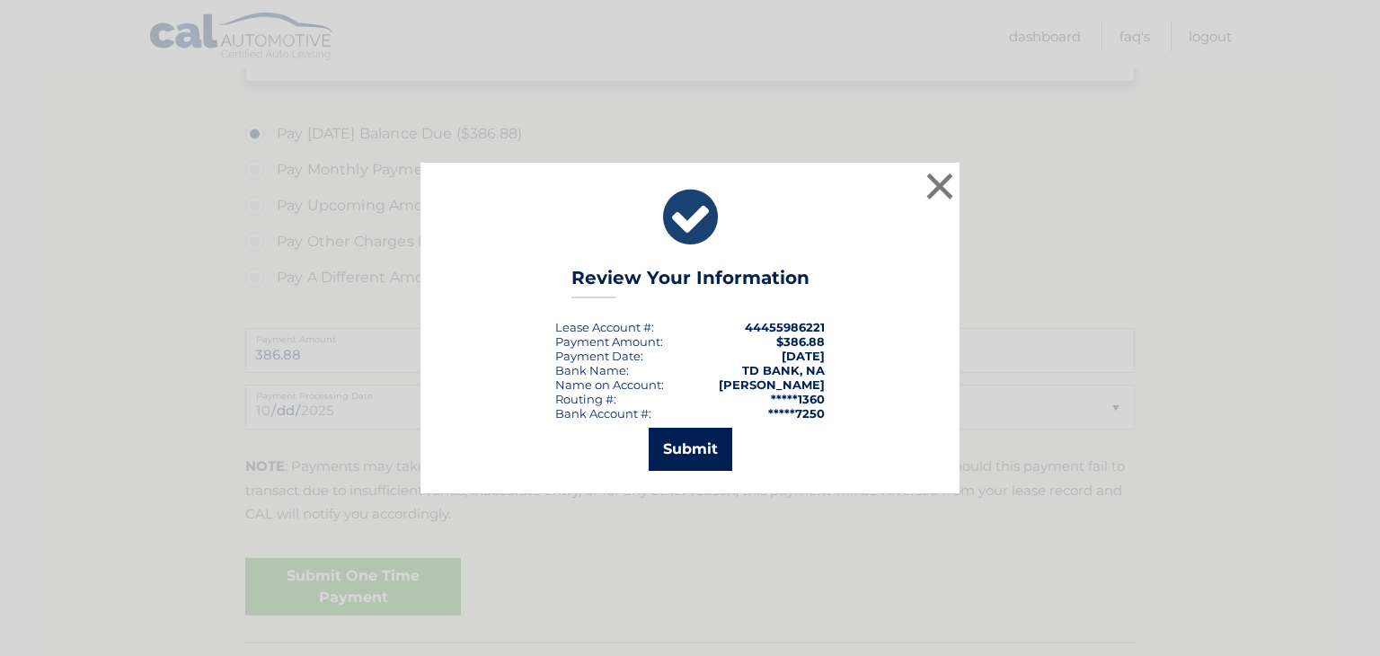 The width and height of the screenshot is (1380, 656). What do you see at coordinates (605, 327) in the screenshot?
I see `div: Lease Account #:` at bounding box center [605, 327].